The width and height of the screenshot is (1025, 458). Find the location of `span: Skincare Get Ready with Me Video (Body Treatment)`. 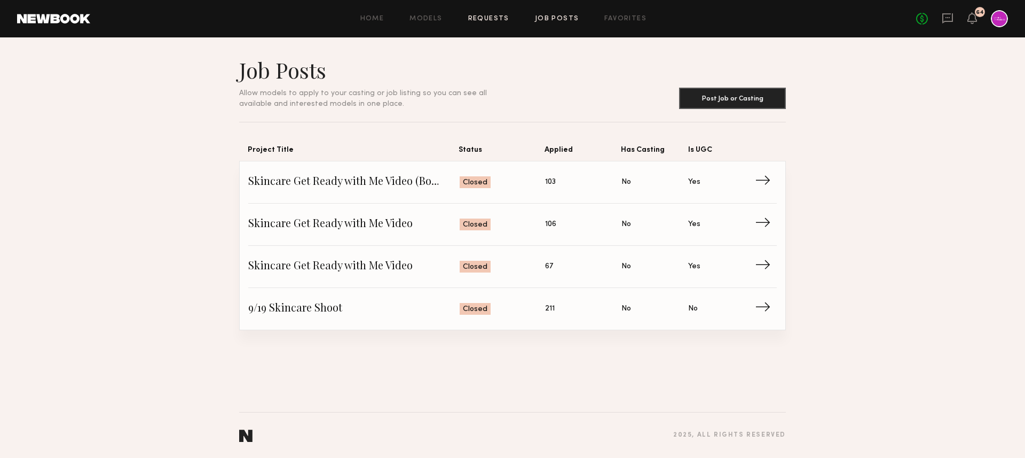

span: Skincare Get Ready with Me Video (Body Treatment) is located at coordinates (354, 182).